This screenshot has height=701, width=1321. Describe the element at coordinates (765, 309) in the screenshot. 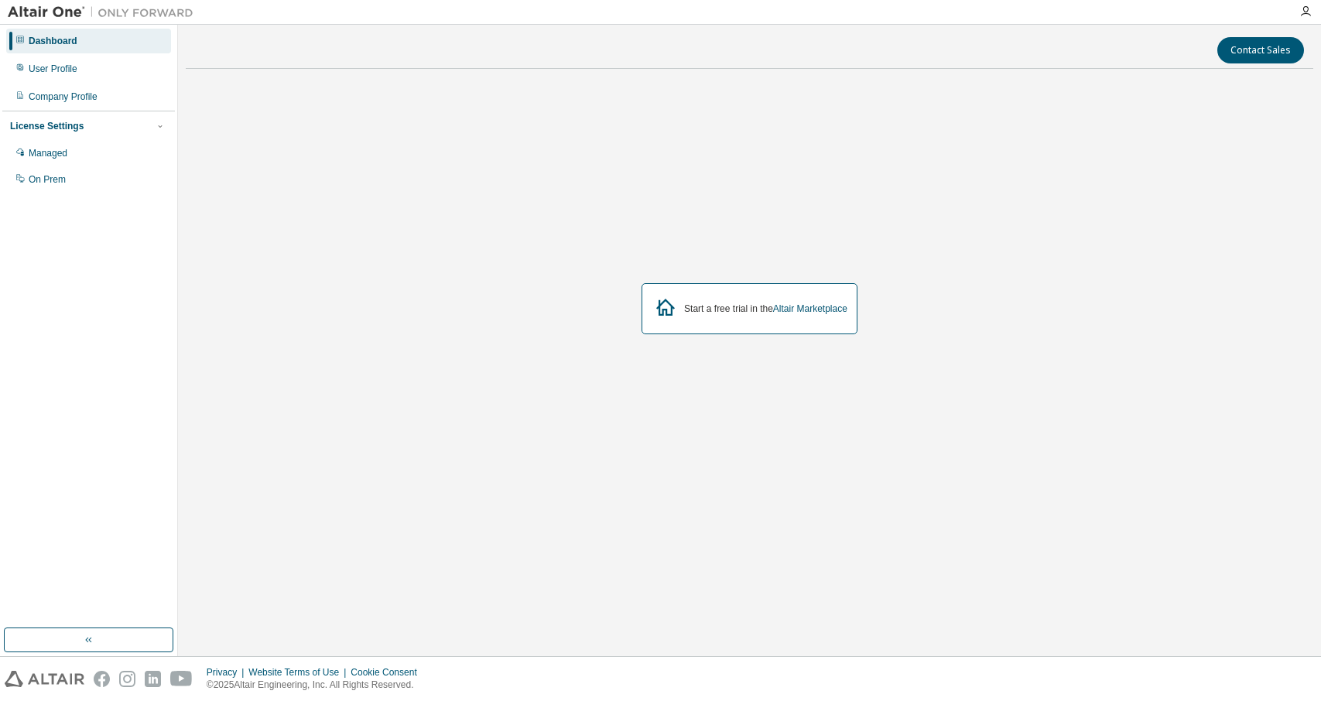

I see `div: Start a free trial in the` at that location.